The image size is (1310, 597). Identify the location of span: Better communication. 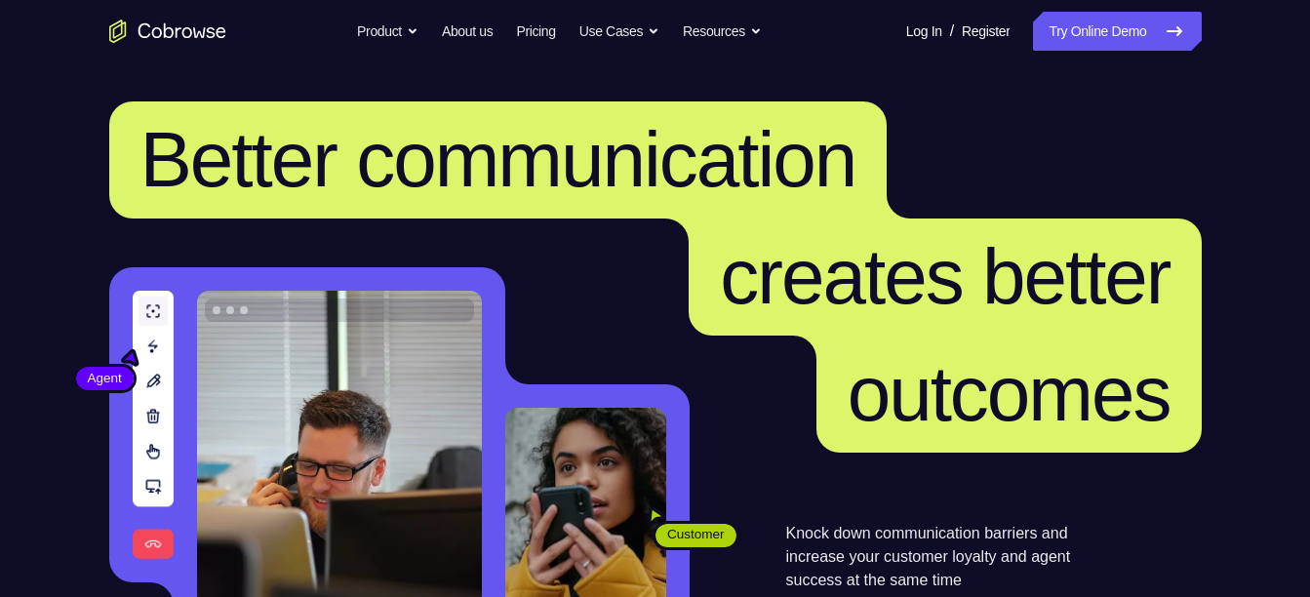
(498, 159).